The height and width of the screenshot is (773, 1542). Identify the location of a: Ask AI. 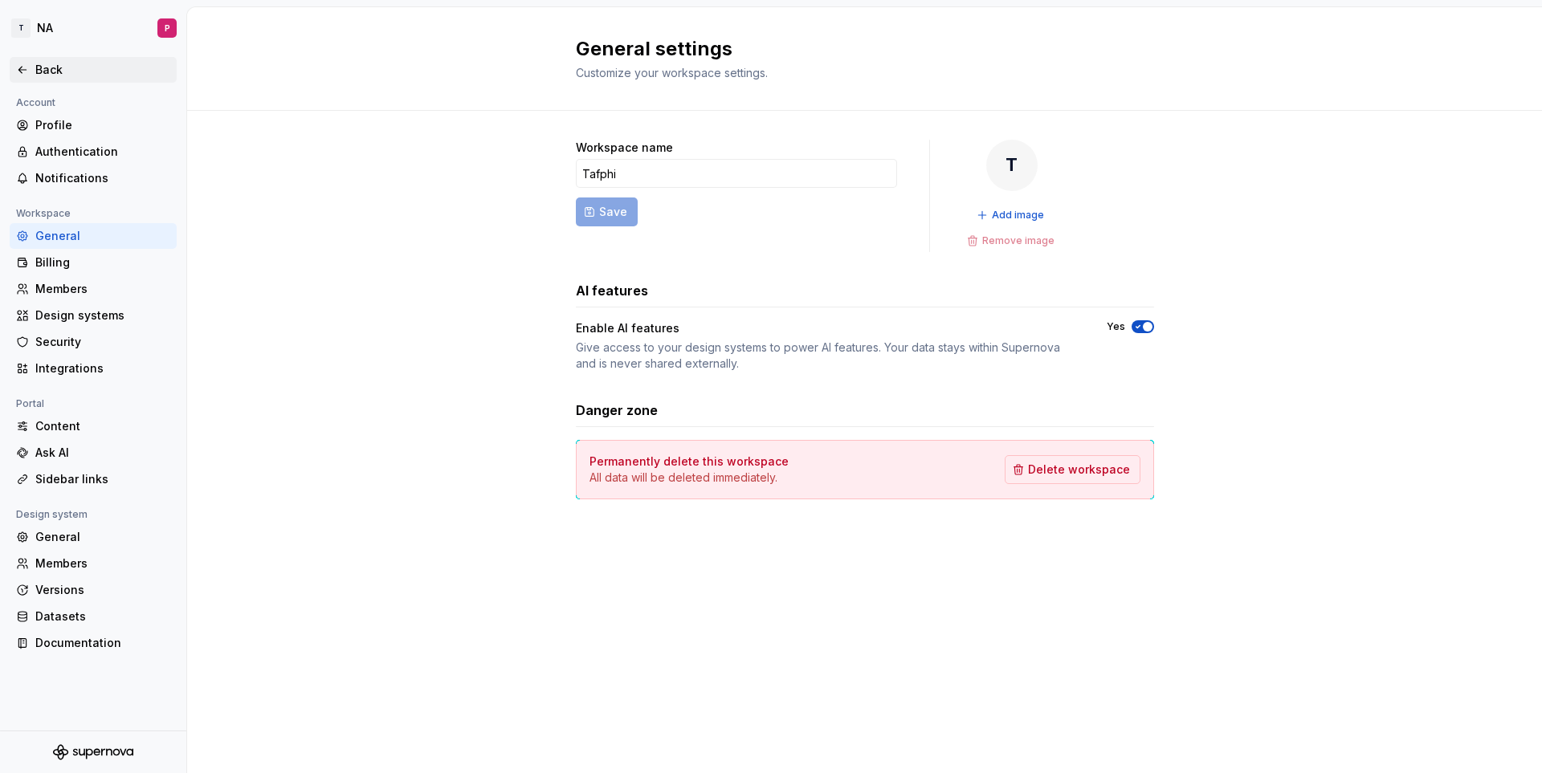
(93, 453).